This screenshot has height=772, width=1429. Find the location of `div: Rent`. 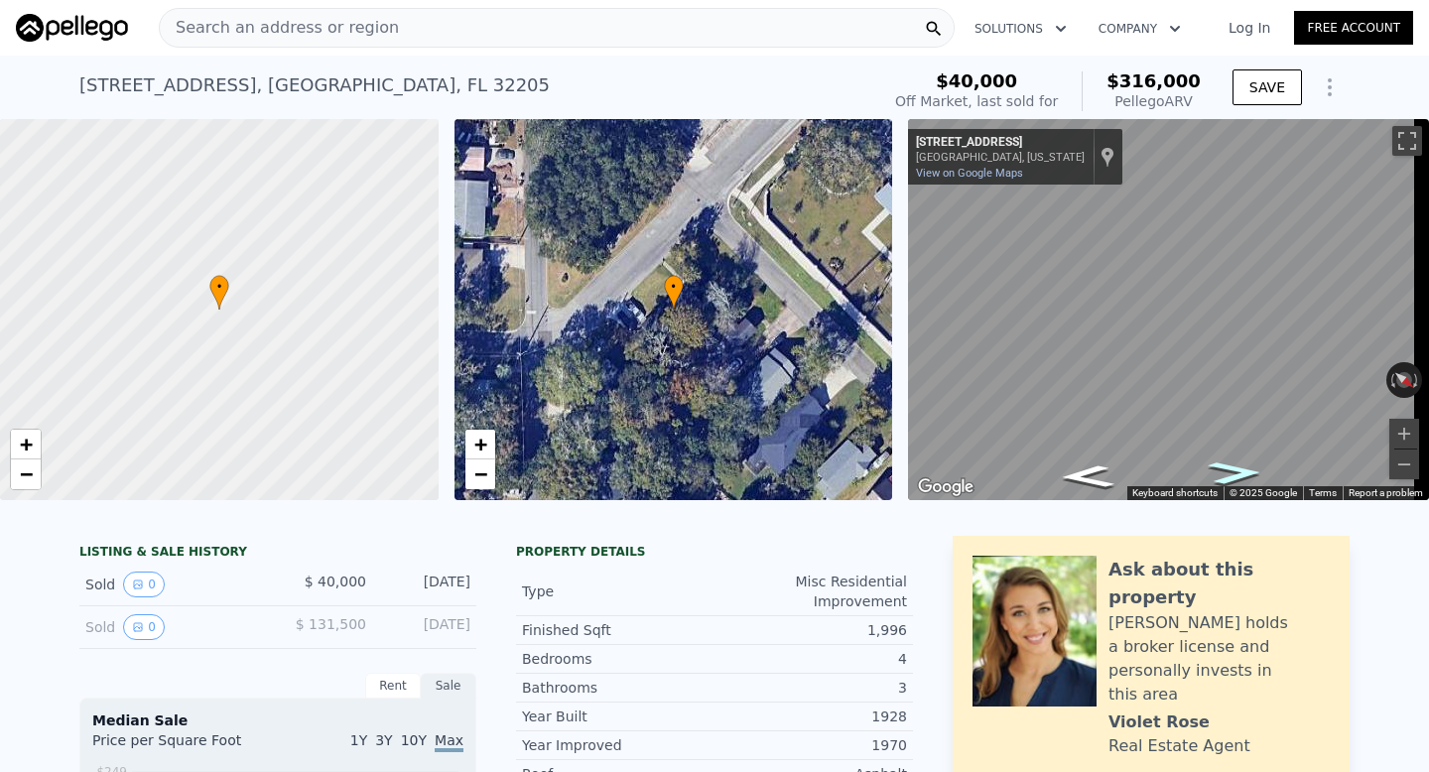

div: Rent is located at coordinates (393, 686).